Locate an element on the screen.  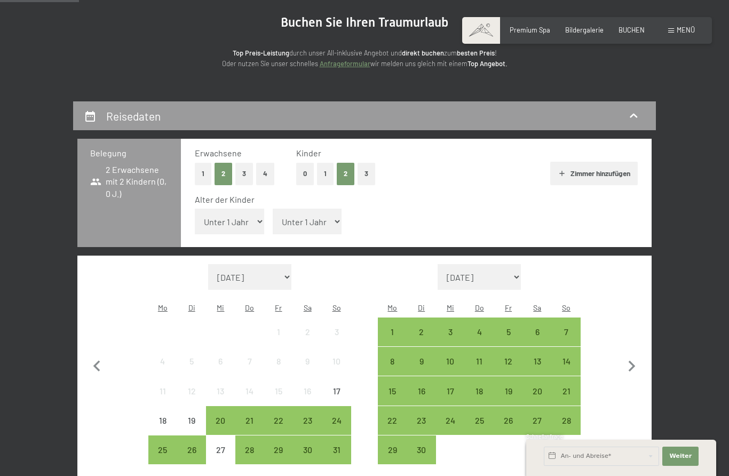
div: 15 is located at coordinates (278, 400).